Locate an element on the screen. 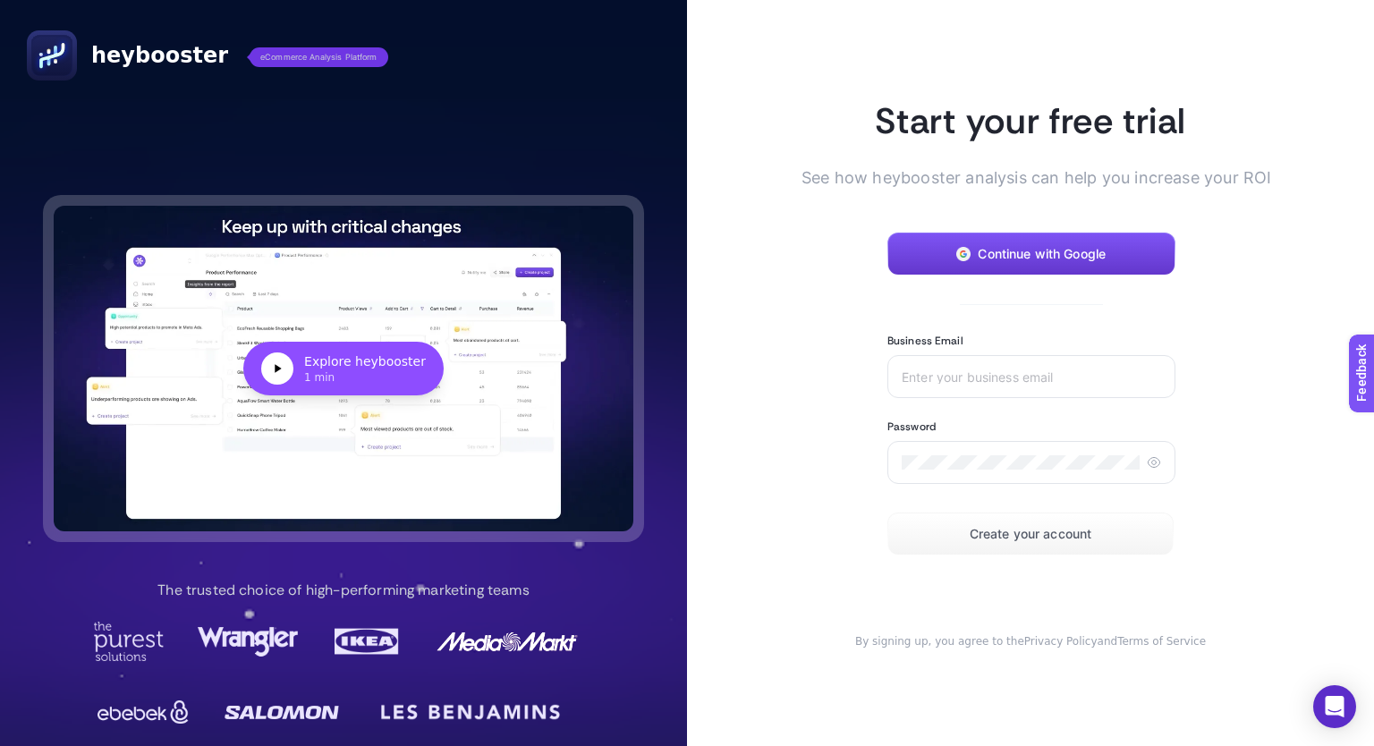  h1: Start your free trial is located at coordinates (1030, 121).